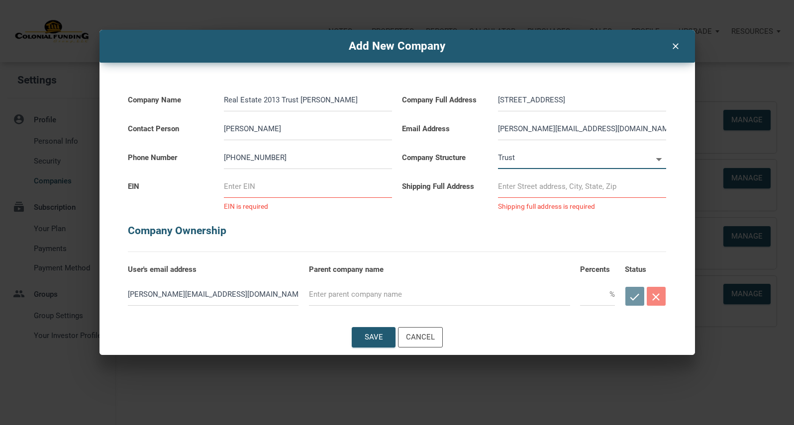  I want to click on div: Cancel, so click(420, 337).